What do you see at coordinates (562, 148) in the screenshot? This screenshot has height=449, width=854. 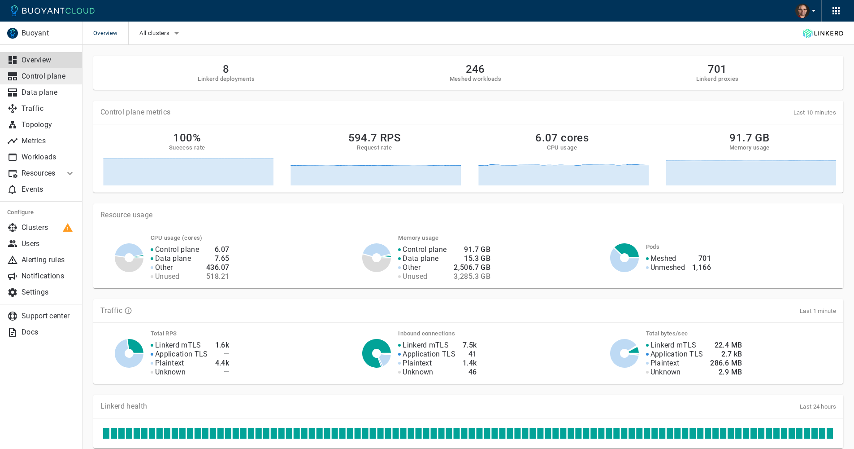 I see `h5: CPU usage` at bounding box center [562, 148].